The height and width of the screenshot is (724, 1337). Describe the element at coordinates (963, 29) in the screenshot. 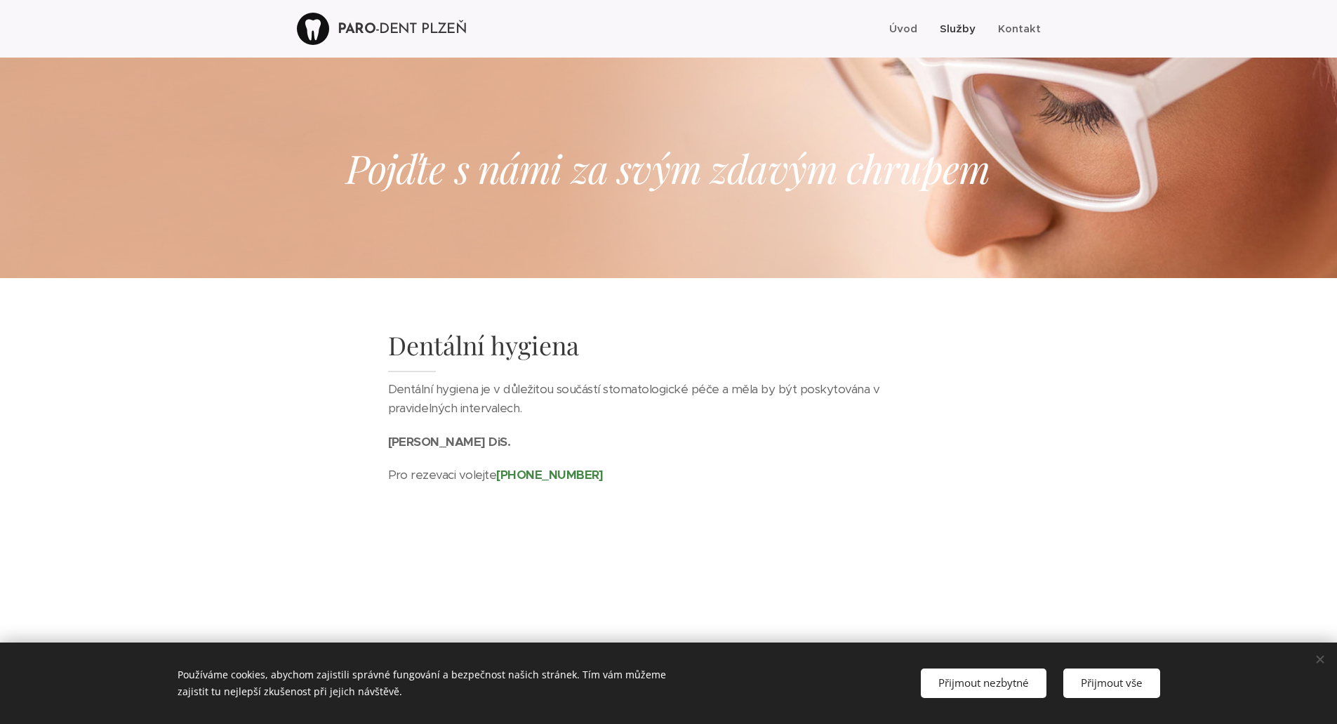

I see `ul: Menu` at that location.